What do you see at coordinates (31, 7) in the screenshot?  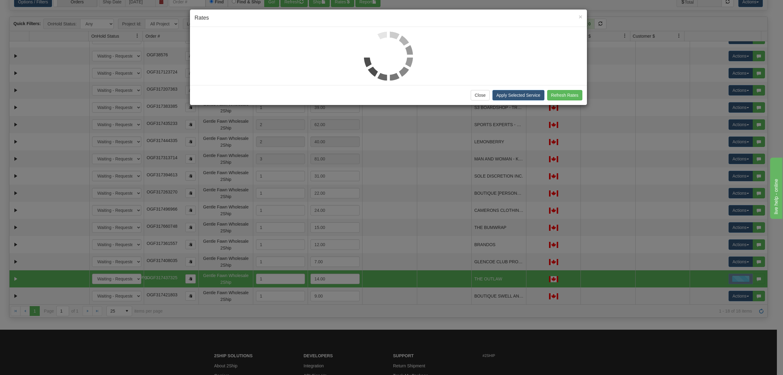 I see `div: live help - online` at bounding box center [31, 7].